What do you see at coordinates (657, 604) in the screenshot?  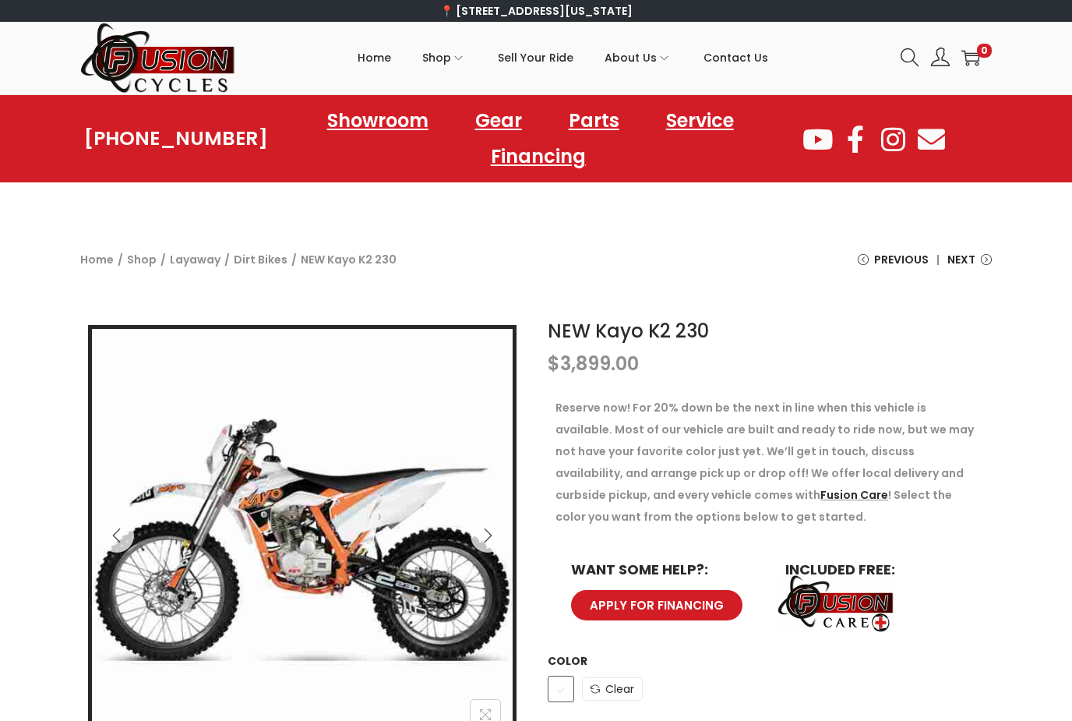 I see `a: APPLY FOR FINANCING` at bounding box center [657, 604].